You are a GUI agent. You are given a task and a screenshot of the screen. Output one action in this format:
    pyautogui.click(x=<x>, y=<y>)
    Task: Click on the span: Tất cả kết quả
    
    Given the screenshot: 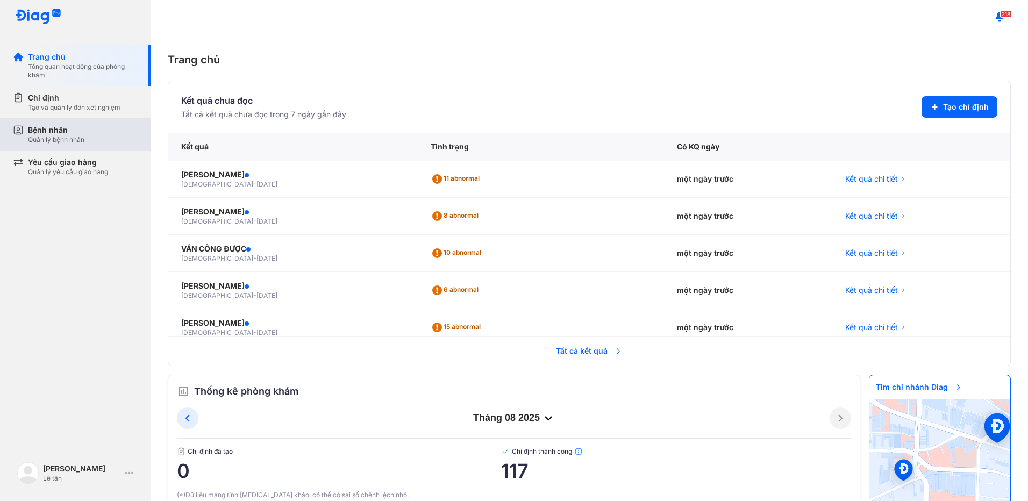 What is the action you would take?
    pyautogui.click(x=589, y=351)
    